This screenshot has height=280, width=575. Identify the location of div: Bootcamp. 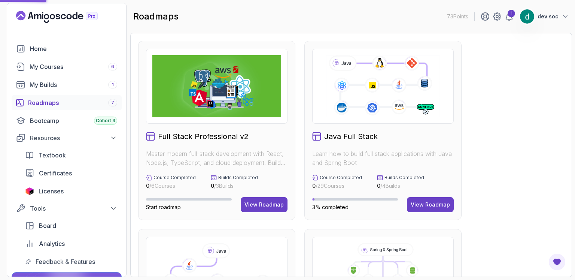
(73, 121).